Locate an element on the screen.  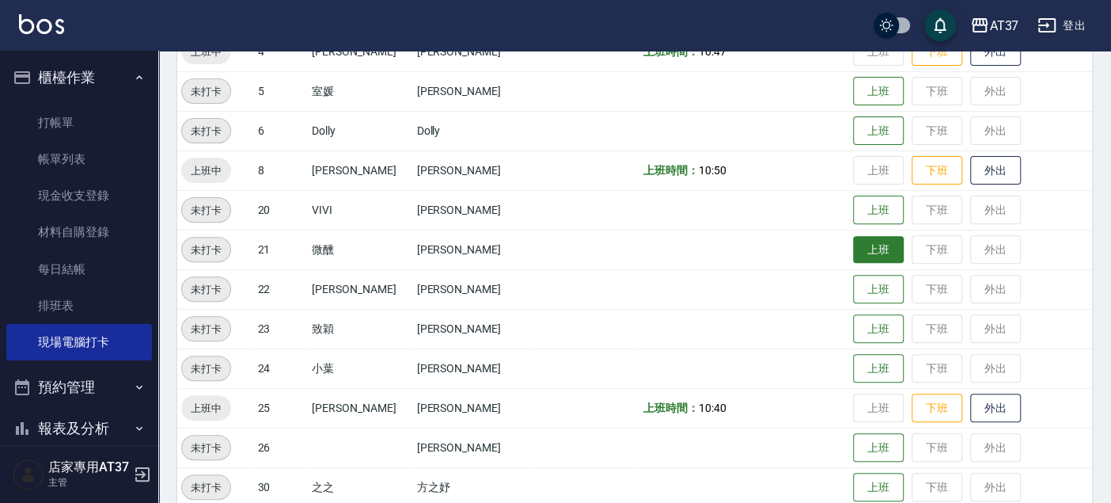
button: 報表及分析 is located at coordinates (79, 428).